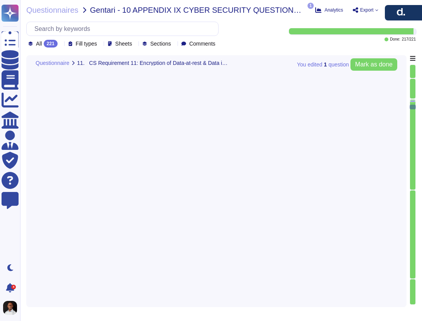 The height and width of the screenshot is (321, 422). I want to click on div: 221, so click(51, 44).